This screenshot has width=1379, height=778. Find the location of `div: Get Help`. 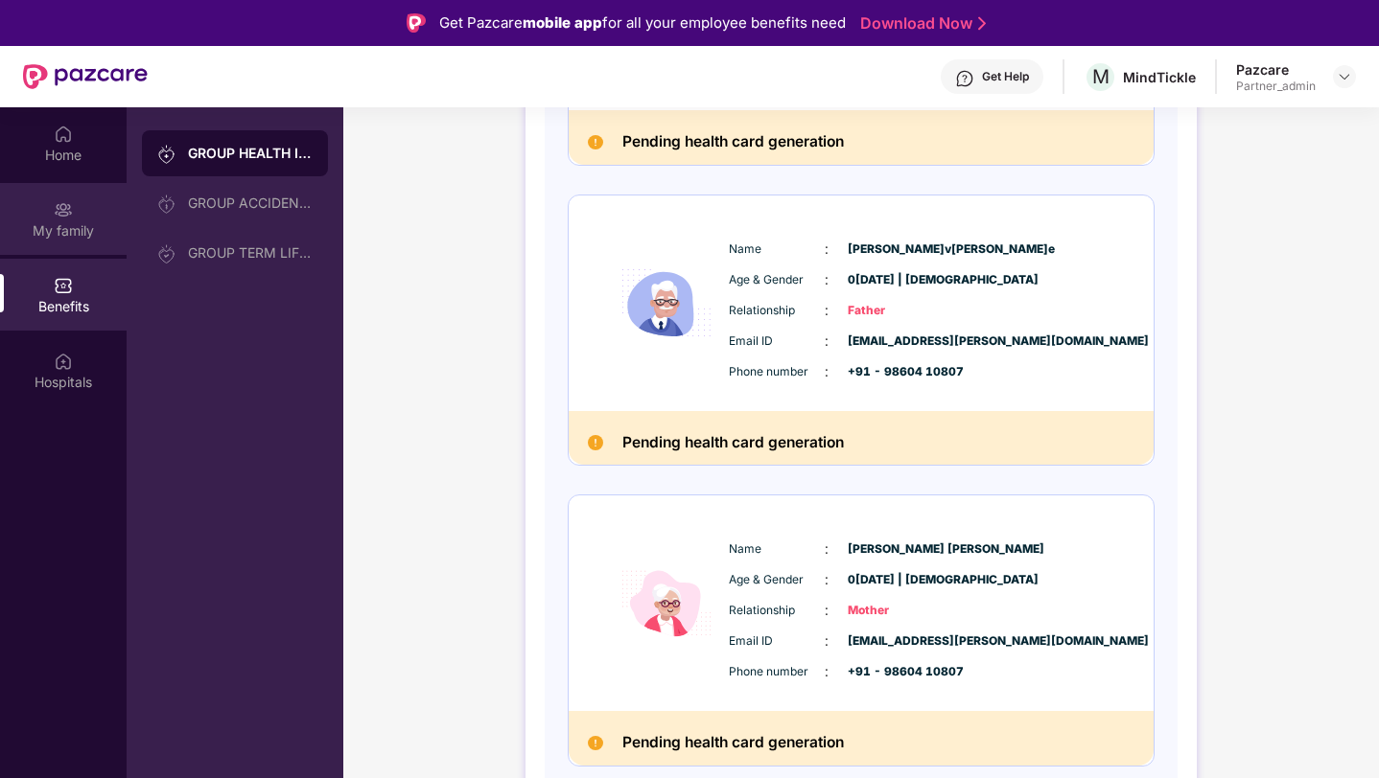

div: Get Help is located at coordinates (1005, 77).